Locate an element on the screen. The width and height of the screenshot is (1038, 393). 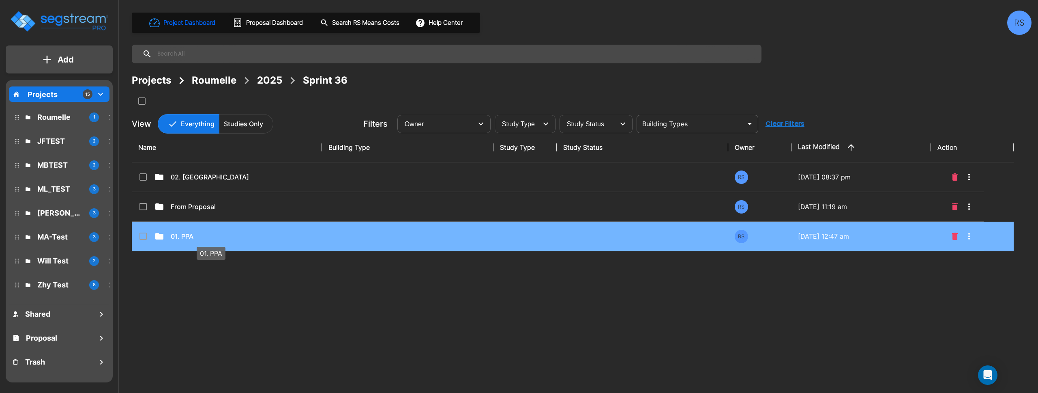
button: Proposal Dashboard is located at coordinates (268, 23).